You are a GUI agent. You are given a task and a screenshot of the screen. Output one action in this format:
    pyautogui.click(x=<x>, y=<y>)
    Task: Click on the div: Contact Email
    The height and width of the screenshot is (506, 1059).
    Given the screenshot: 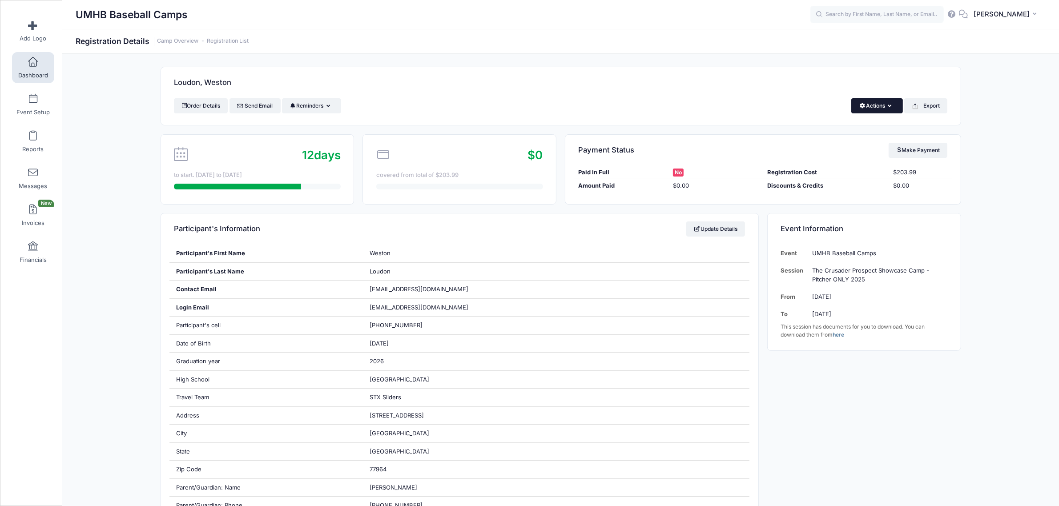 What is the action you would take?
    pyautogui.click(x=266, y=289)
    